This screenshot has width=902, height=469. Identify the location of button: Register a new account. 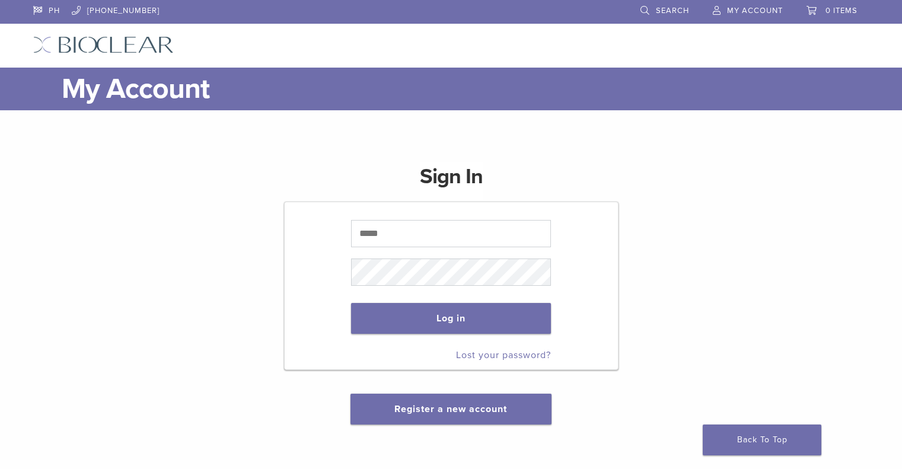
(451, 409).